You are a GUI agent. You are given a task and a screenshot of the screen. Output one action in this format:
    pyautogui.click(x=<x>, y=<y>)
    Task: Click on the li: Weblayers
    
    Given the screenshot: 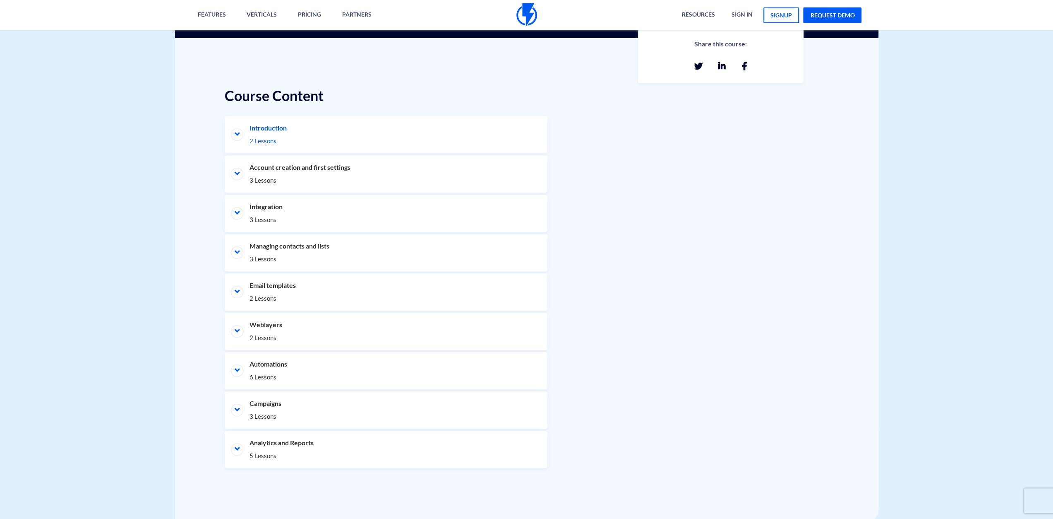 What is the action you would take?
    pyautogui.click(x=386, y=331)
    